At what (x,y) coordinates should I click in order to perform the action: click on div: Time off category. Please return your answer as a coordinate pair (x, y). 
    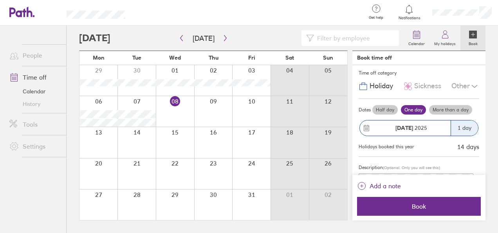
    Looking at the image, I should click on (419, 73).